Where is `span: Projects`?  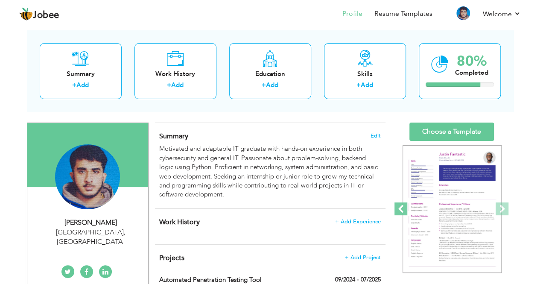 span: Projects is located at coordinates (172, 258).